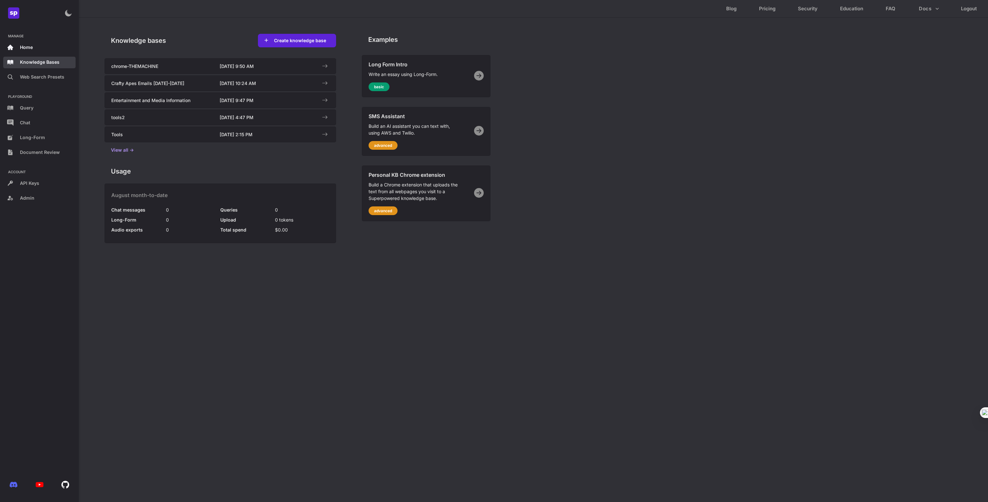 The image size is (988, 502). Describe the element at coordinates (164, 117) in the screenshot. I see `p: tools2` at that location.